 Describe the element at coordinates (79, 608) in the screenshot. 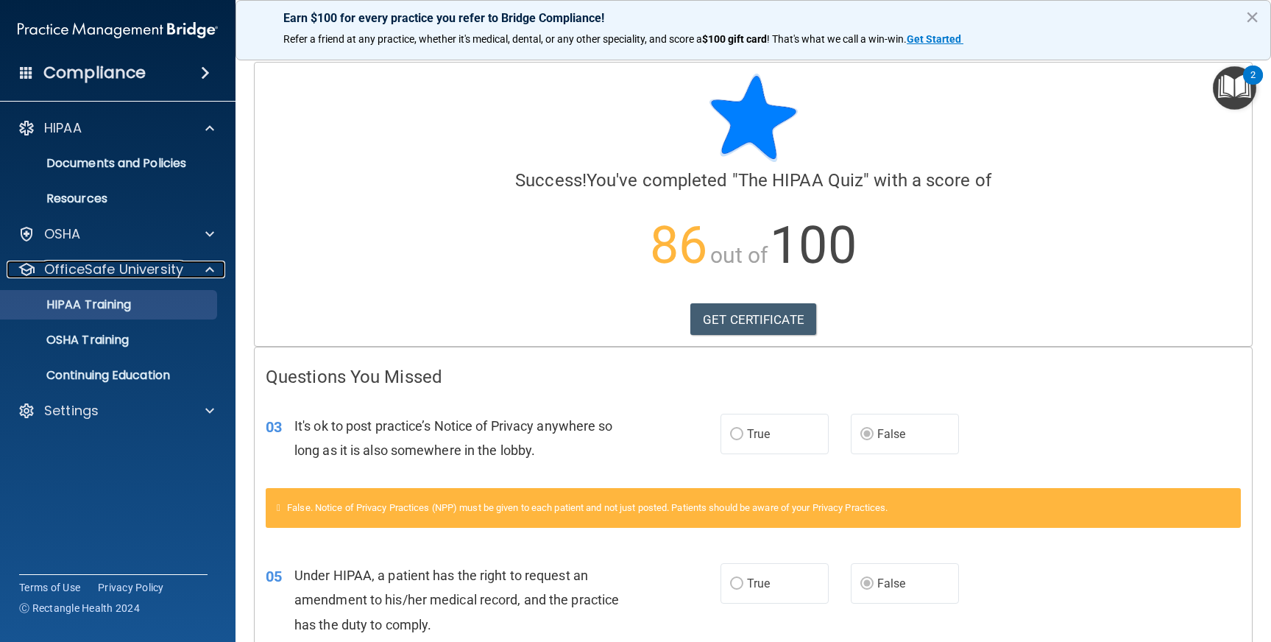

I see `span: Ⓒ Rectangle Health 2024` at that location.